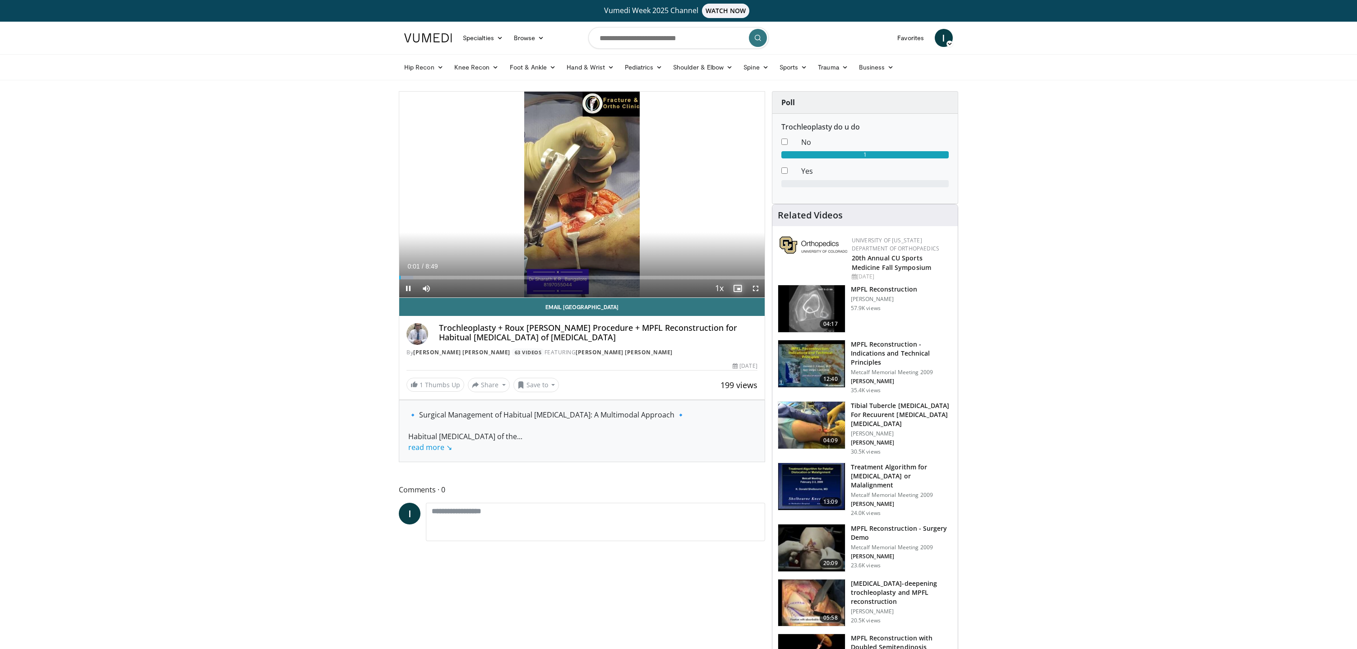 The width and height of the screenshot is (1357, 649). I want to click on span: 1, so click(421, 384).